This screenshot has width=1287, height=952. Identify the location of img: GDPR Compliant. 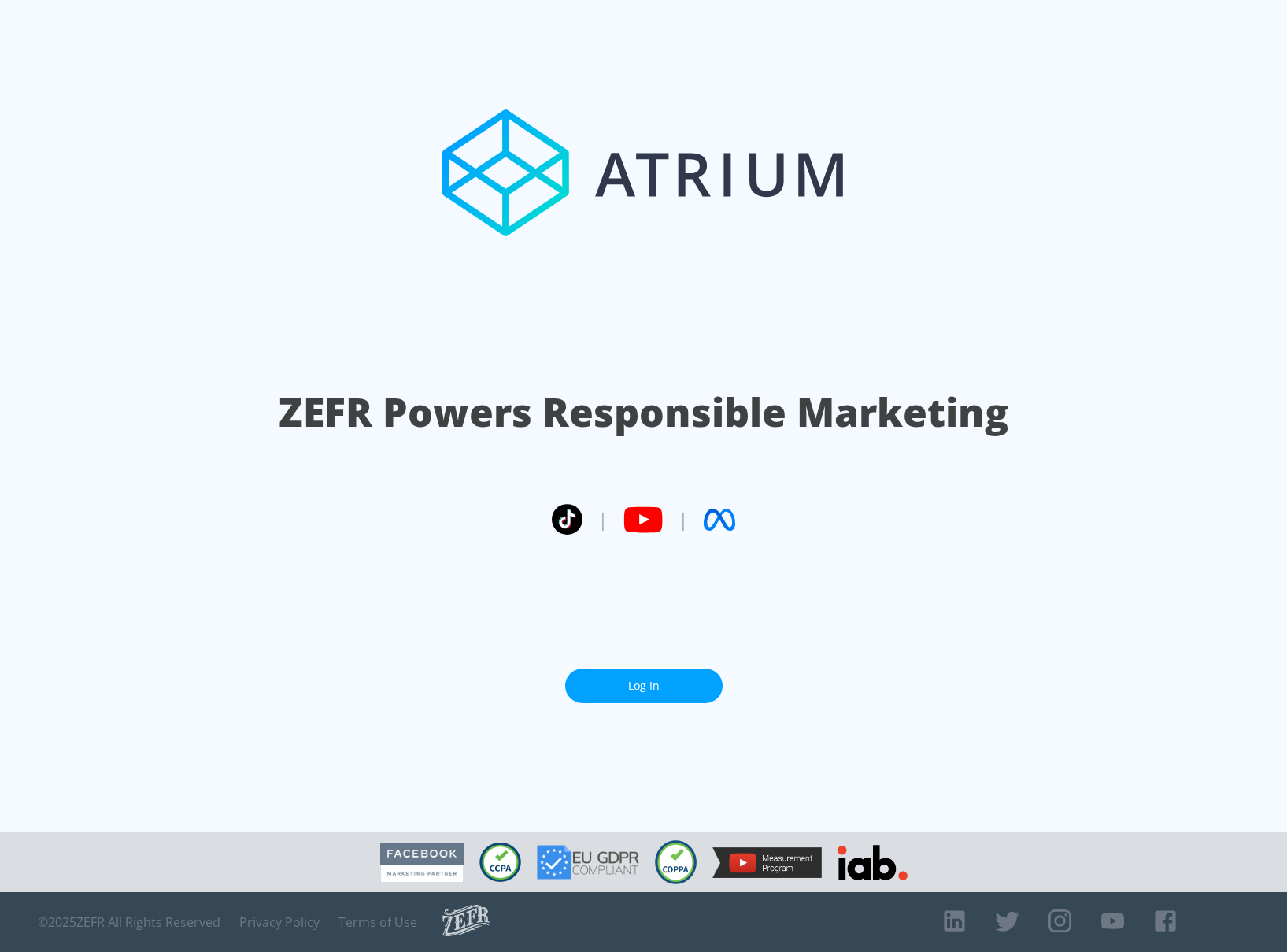
(588, 862).